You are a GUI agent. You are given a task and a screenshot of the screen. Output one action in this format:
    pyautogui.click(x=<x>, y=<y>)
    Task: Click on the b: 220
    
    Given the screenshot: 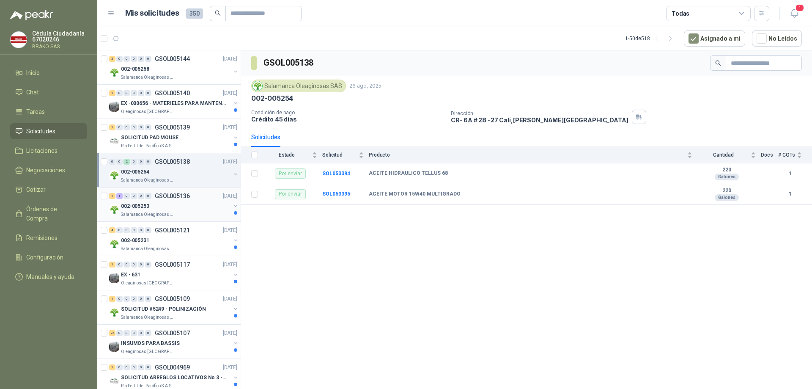 What is the action you would take?
    pyautogui.click(x=727, y=191)
    